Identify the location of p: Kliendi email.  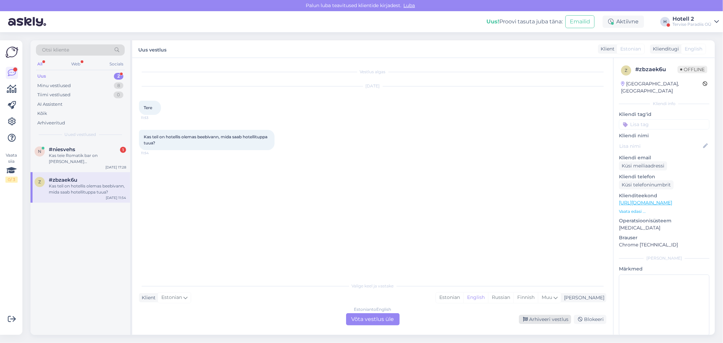
(664, 158).